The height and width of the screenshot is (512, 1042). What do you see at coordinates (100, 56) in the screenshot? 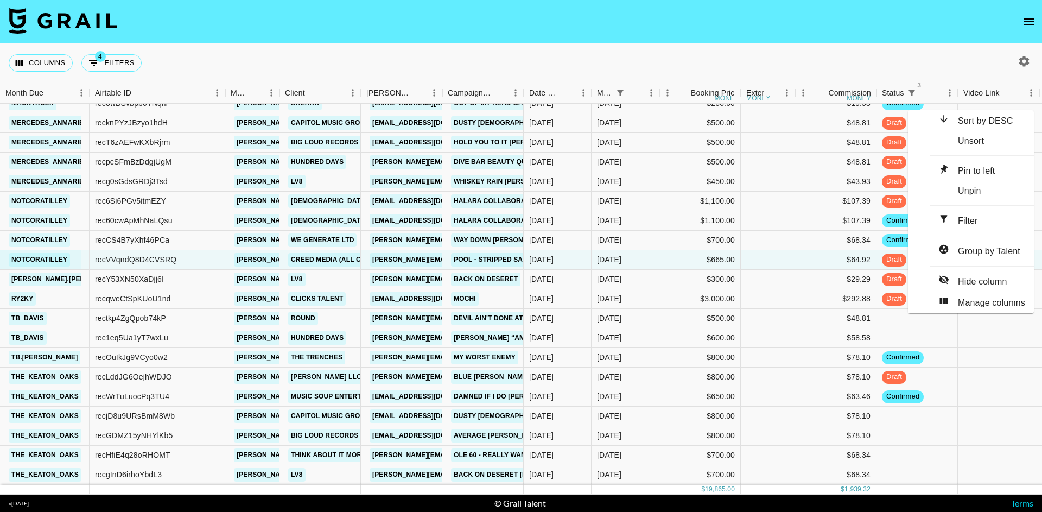
I see `span: 4` at bounding box center [100, 56].